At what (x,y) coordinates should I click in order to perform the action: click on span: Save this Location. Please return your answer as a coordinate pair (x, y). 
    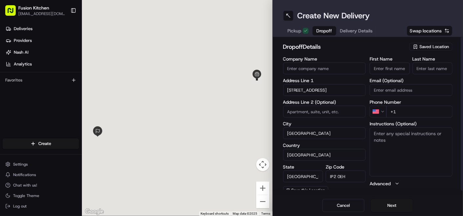
    Looking at the image, I should click on (309, 191).